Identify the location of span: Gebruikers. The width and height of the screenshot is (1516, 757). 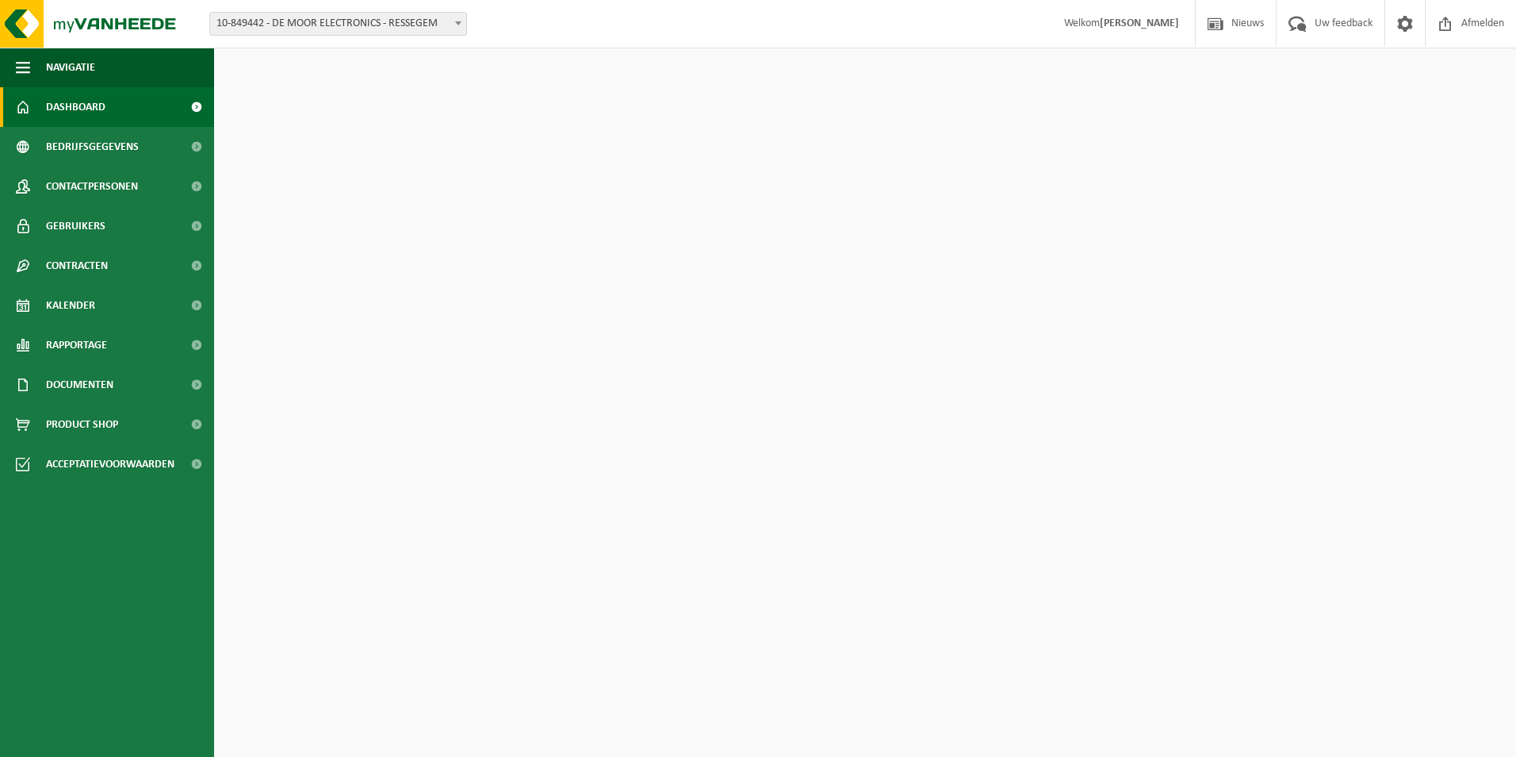
(75, 226).